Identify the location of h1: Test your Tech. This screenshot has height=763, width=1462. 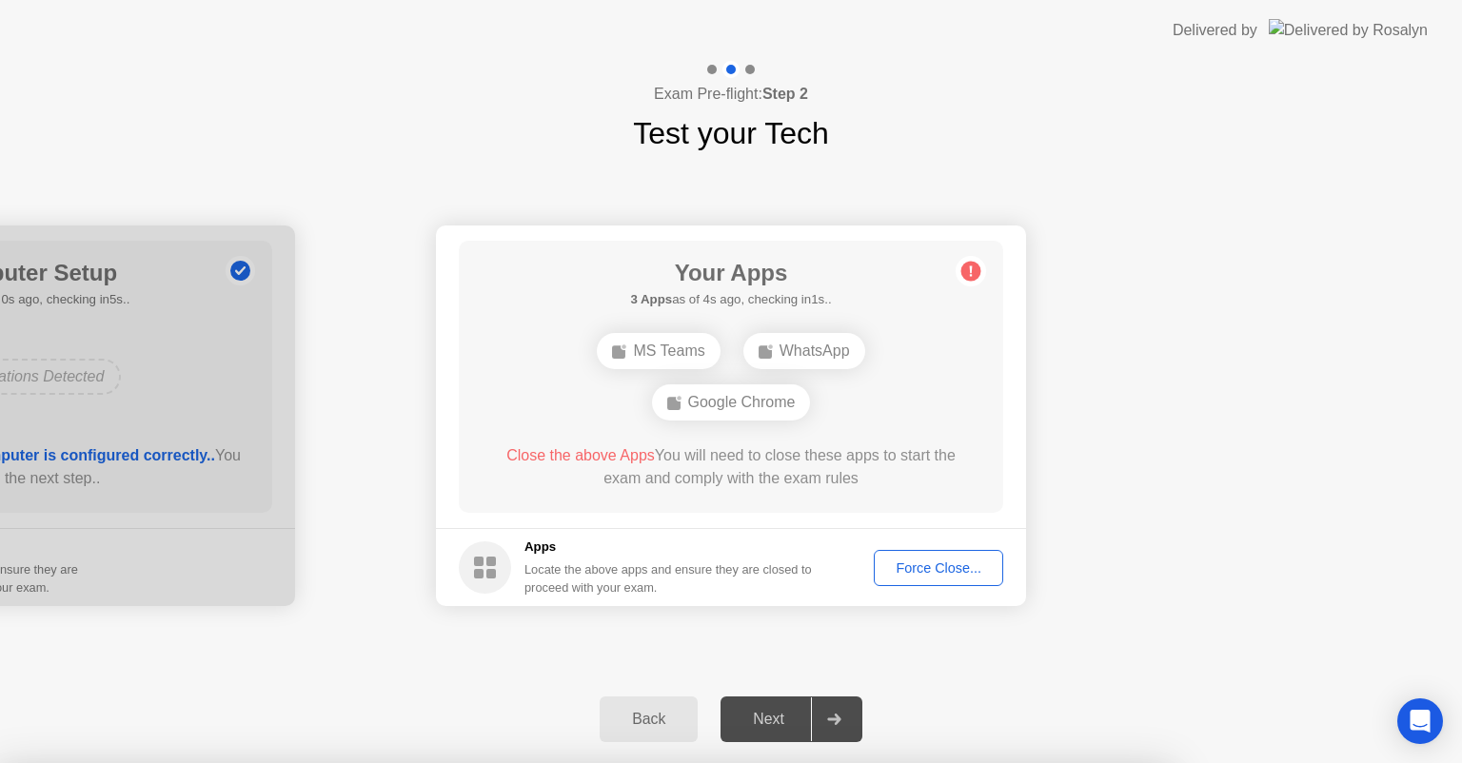
(731, 133).